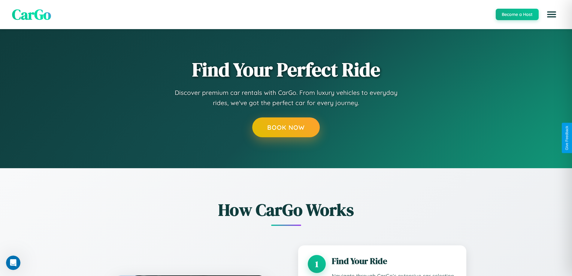  What do you see at coordinates (286, 70) in the screenshot?
I see `h1: Find Your Perfect Ride` at bounding box center [286, 70].